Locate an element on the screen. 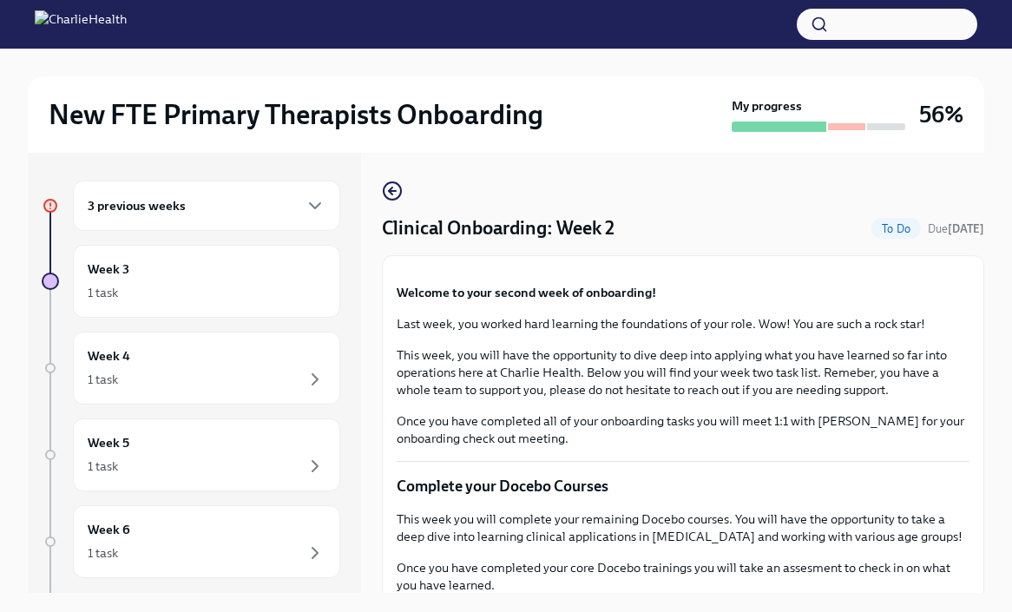 Image resolution: width=1012 pixels, height=612 pixels. img: CharlieHealth is located at coordinates (81, 24).